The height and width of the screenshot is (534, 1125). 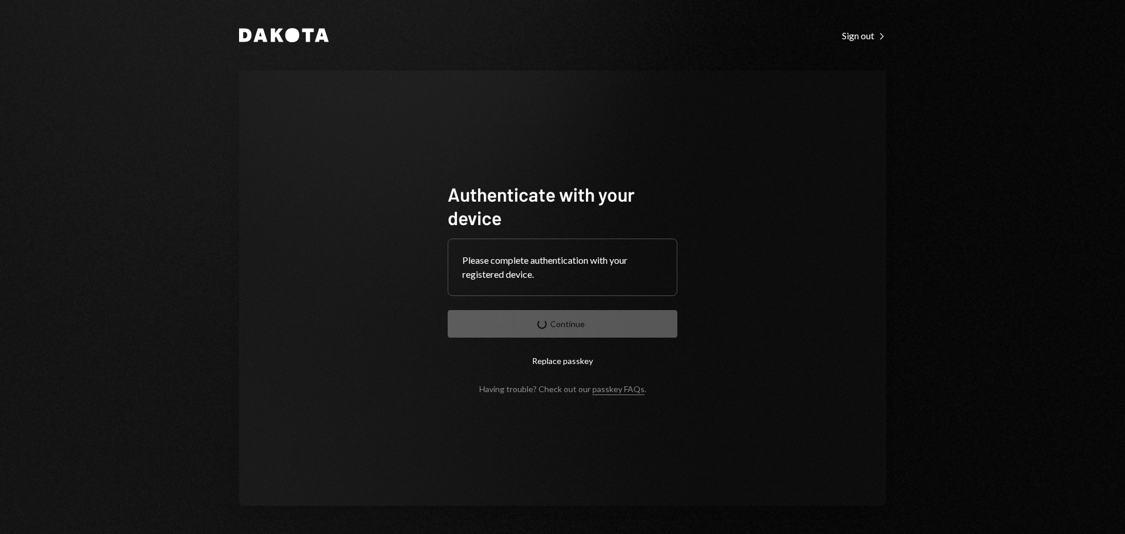 I want to click on div: Having trouble? Check out our ., so click(x=562, y=388).